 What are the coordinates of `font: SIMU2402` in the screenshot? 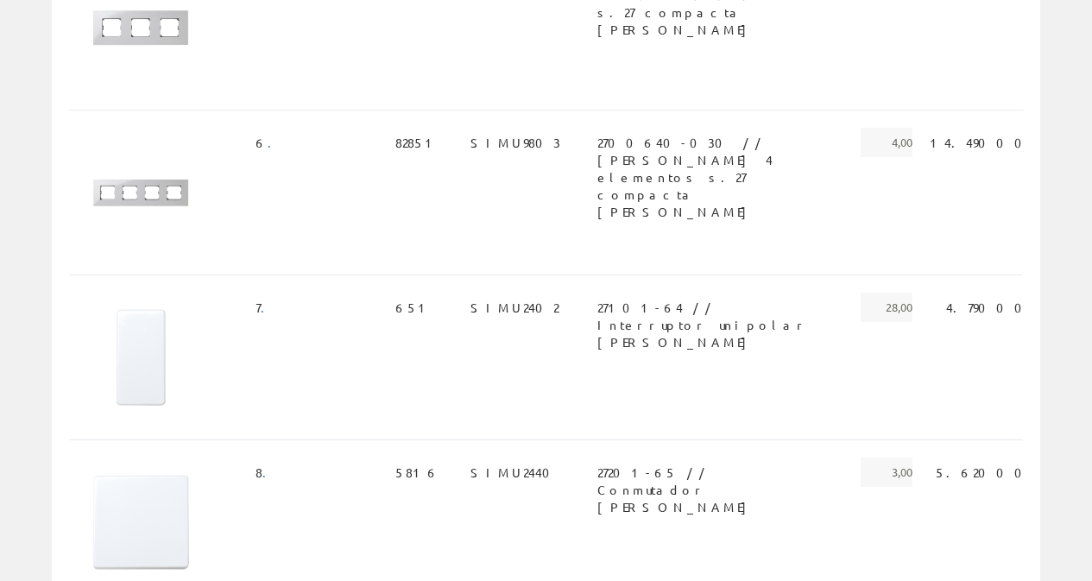 It's located at (514, 307).